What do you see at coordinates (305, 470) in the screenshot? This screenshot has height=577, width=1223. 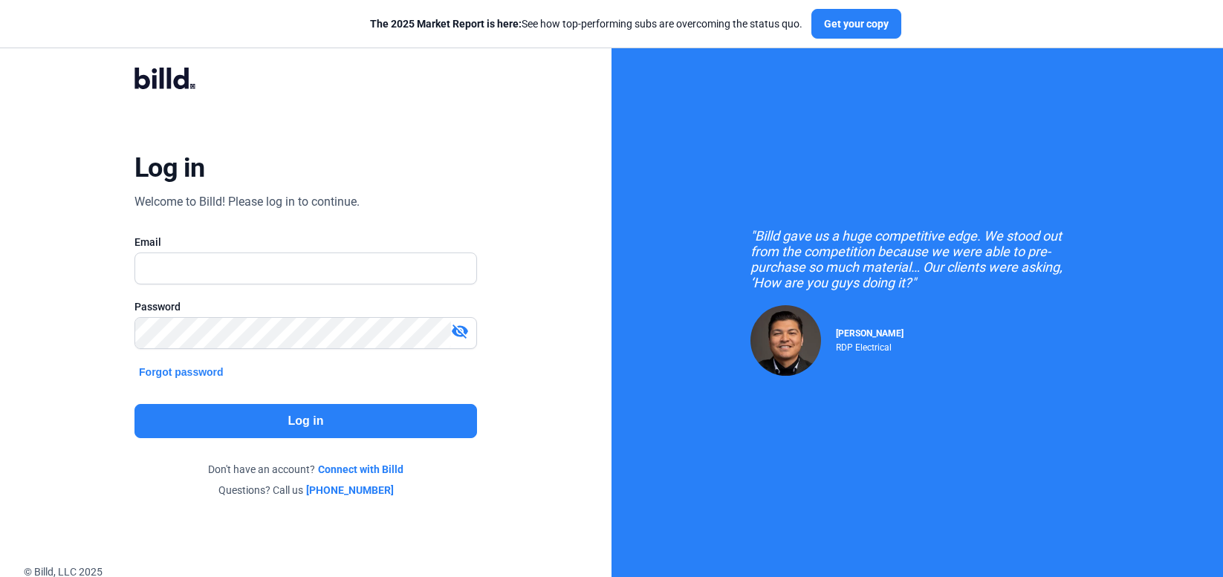 I see `div: Don't have an account?` at bounding box center [305, 470].